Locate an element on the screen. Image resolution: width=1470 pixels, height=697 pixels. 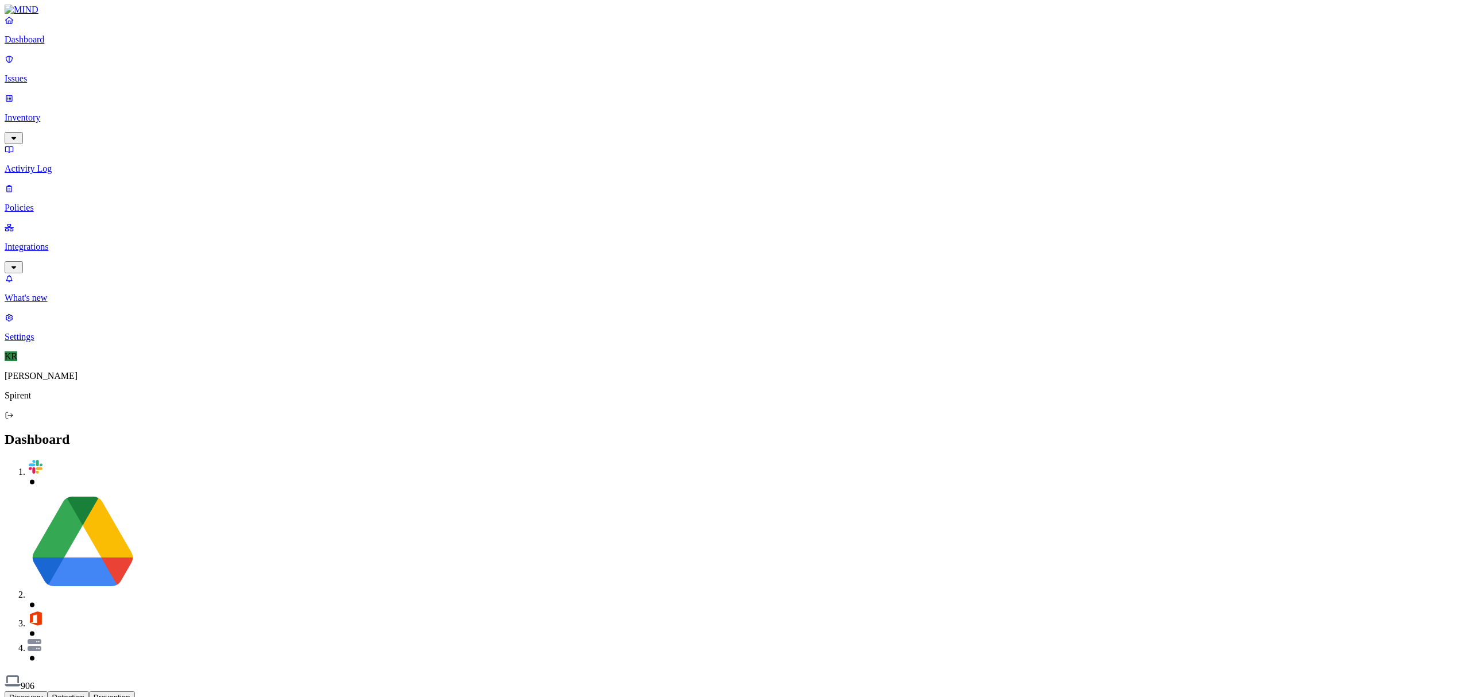
p: Activity Log is located at coordinates (735, 169).